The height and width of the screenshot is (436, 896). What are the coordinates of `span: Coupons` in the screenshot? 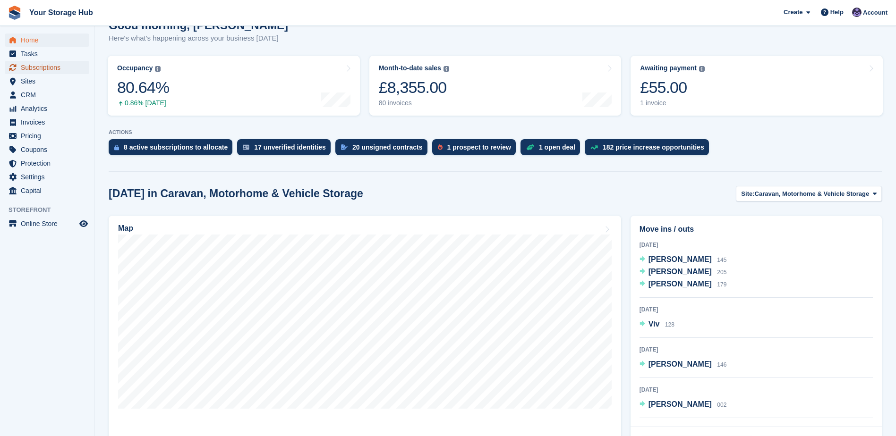 It's located at (49, 150).